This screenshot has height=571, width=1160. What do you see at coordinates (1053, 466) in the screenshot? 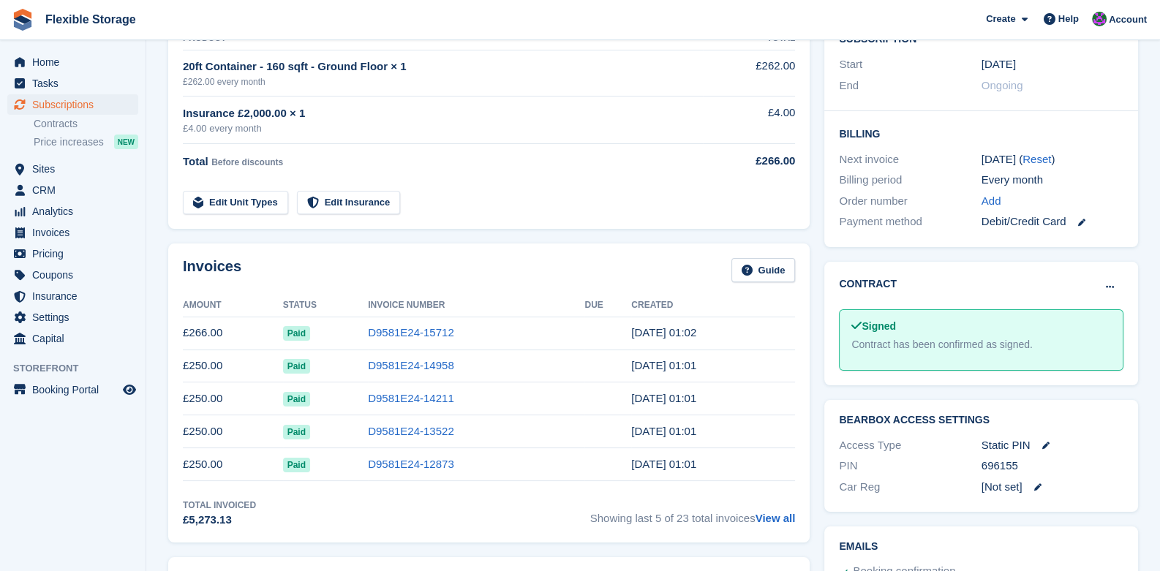
I see `div: 696155` at bounding box center [1053, 466].